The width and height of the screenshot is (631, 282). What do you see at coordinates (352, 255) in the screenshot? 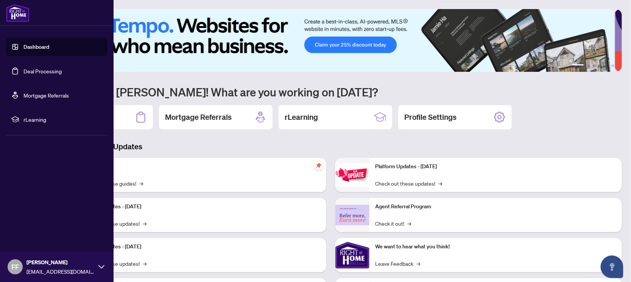
I see `img: We want to hear what you think!` at bounding box center [352, 255].